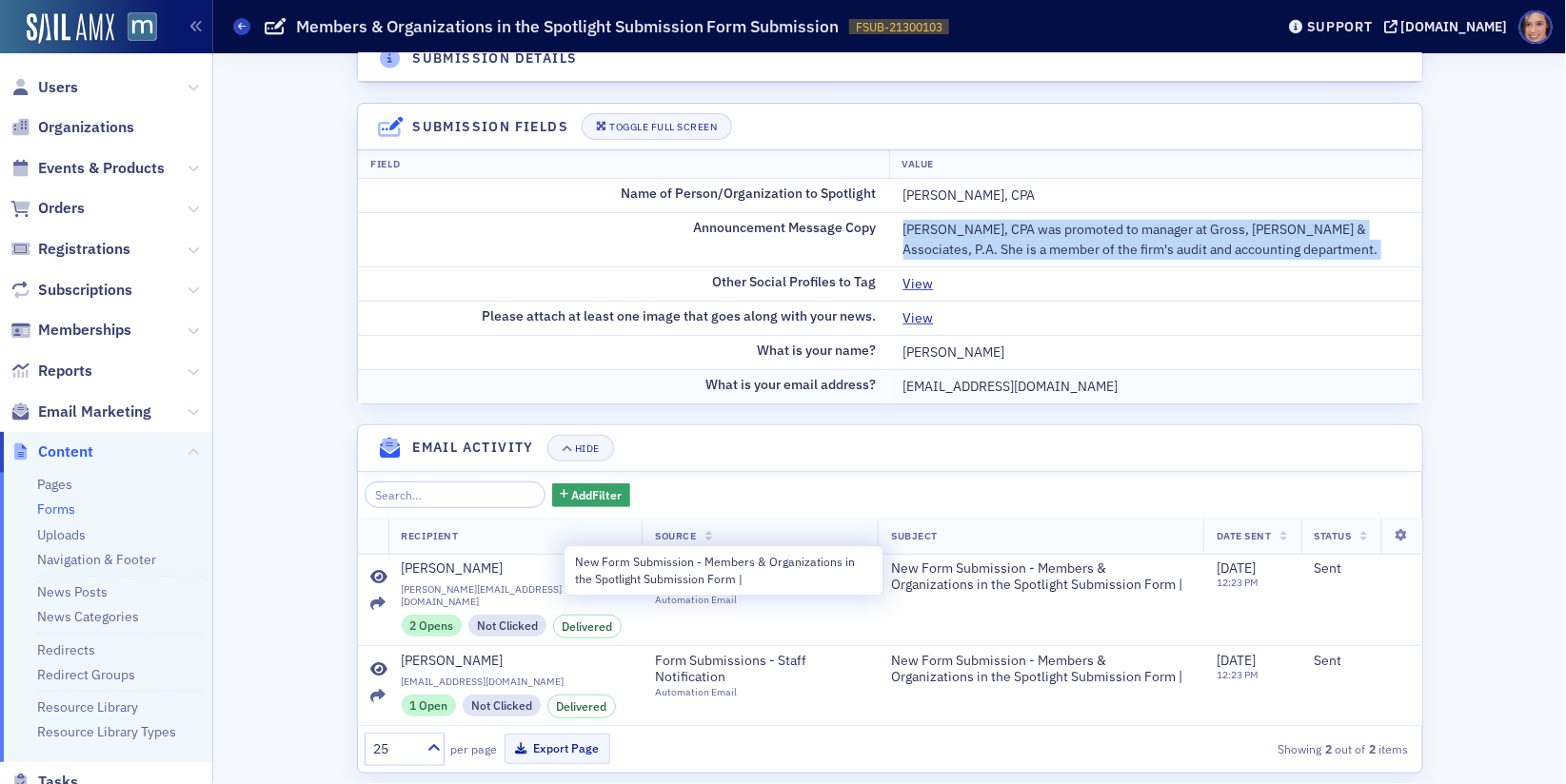 Image resolution: width=1566 pixels, height=784 pixels. I want to click on th: Value, so click(1155, 165).